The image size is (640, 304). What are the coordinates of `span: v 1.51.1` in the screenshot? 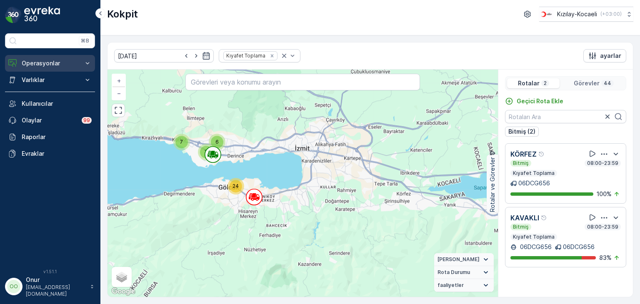 It's located at (50, 272).